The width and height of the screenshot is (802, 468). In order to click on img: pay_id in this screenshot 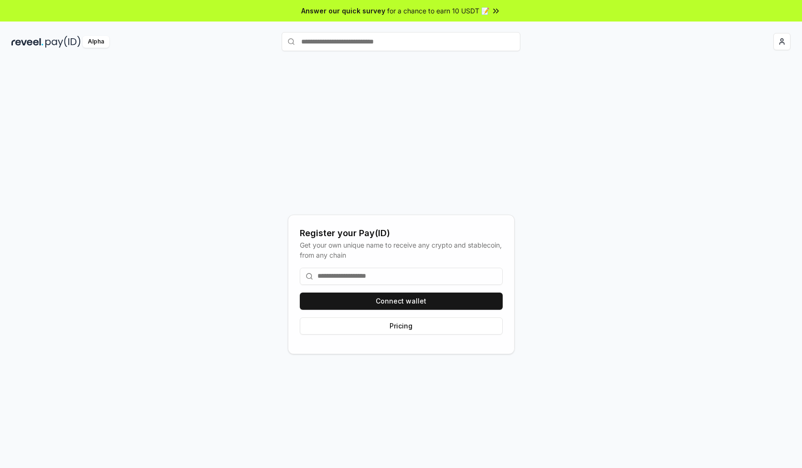, I will do `click(63, 42)`.